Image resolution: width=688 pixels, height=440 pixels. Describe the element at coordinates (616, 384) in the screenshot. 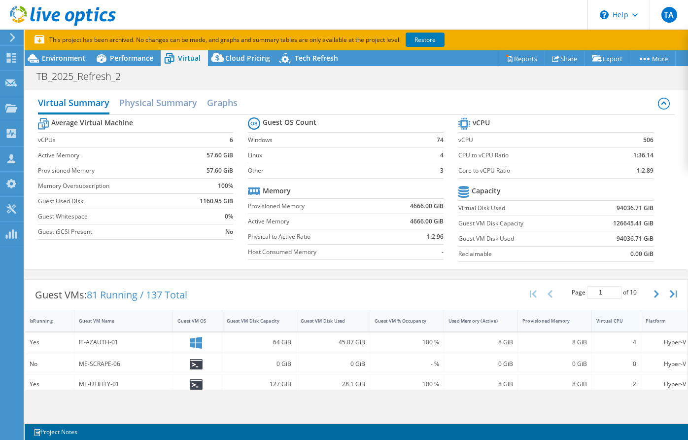

I see `div: 2` at that location.